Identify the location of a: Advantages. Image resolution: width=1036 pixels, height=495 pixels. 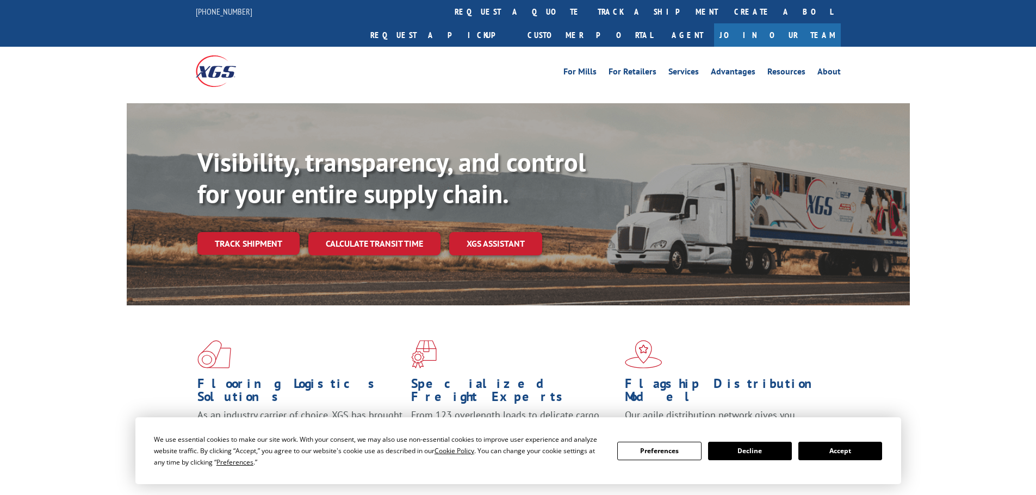
(733, 73).